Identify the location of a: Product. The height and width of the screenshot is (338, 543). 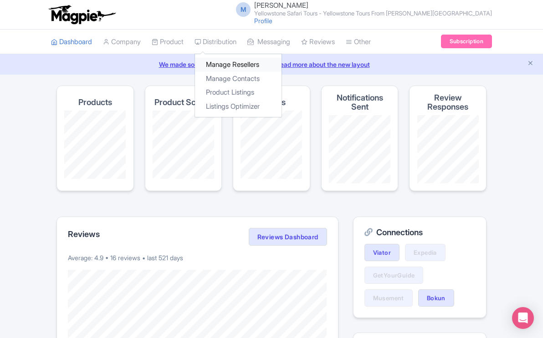
(168, 42).